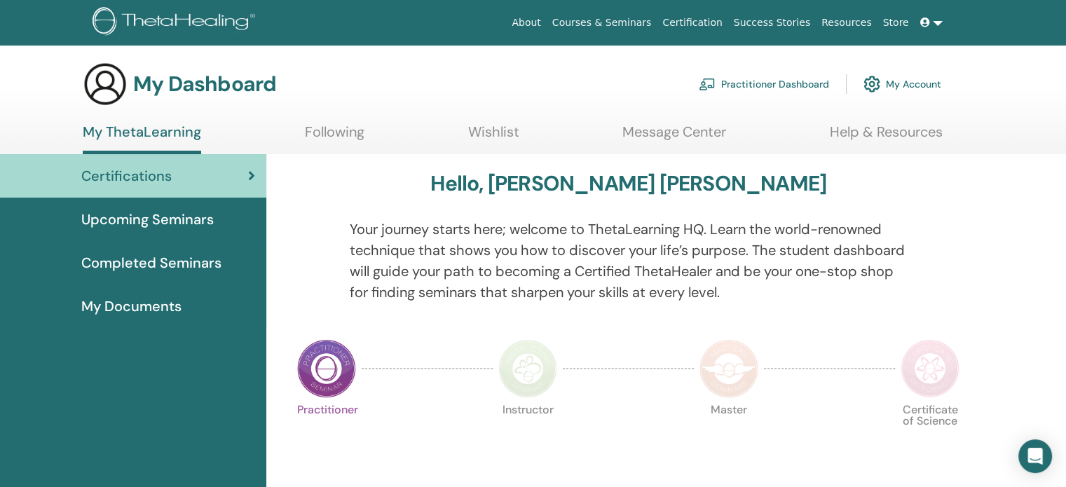 The width and height of the screenshot is (1066, 487). Describe the element at coordinates (602, 22) in the screenshot. I see `a: Courses & Seminars` at that location.